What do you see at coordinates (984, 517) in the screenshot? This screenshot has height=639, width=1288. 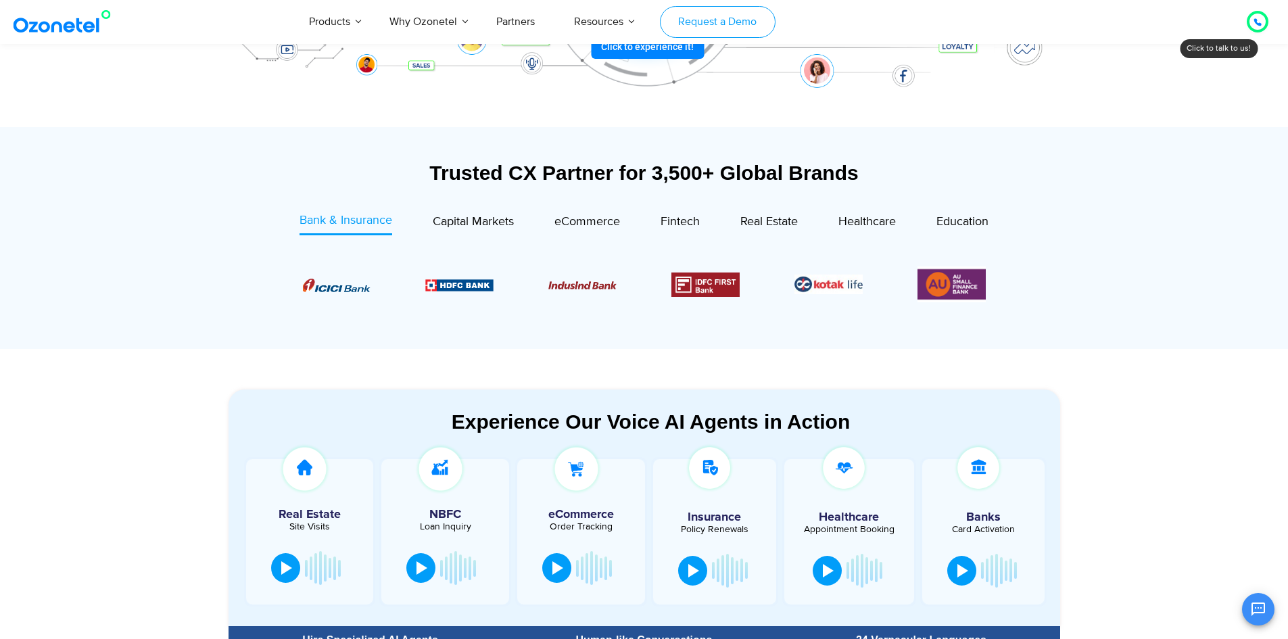 I see `h5: Banks` at bounding box center [984, 517].